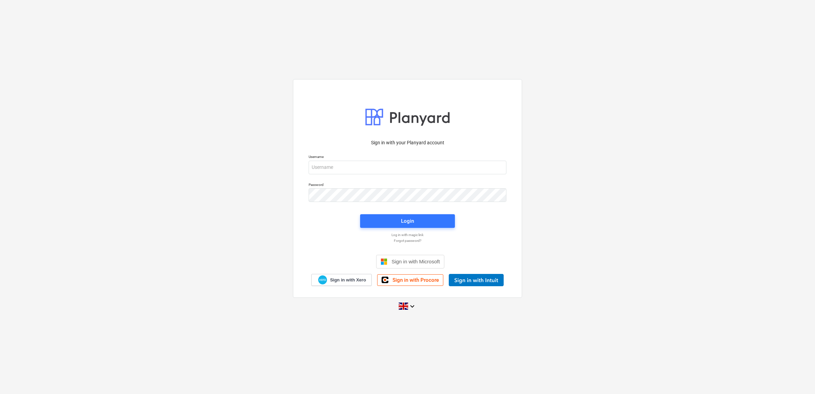  Describe the element at coordinates (407, 143) in the screenshot. I see `p: Sign in with your Planyard account` at that location.